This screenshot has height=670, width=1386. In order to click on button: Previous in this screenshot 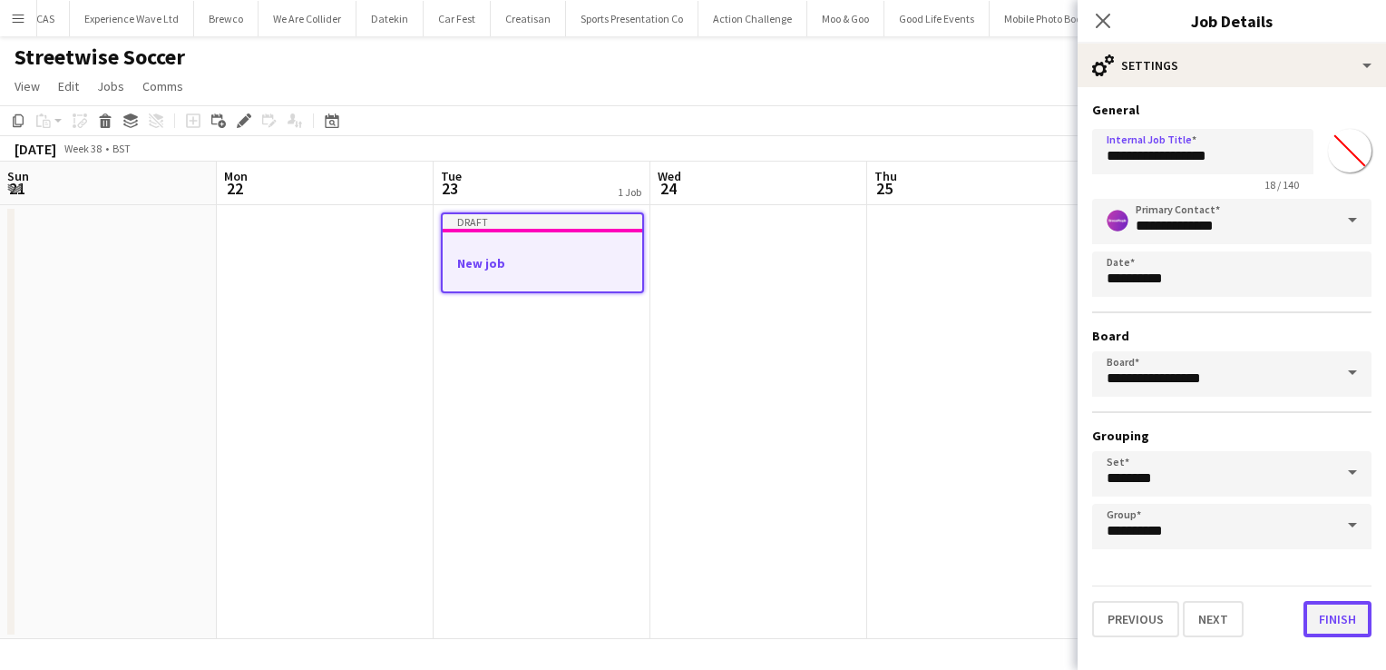, I will do `click(1136, 619)`.